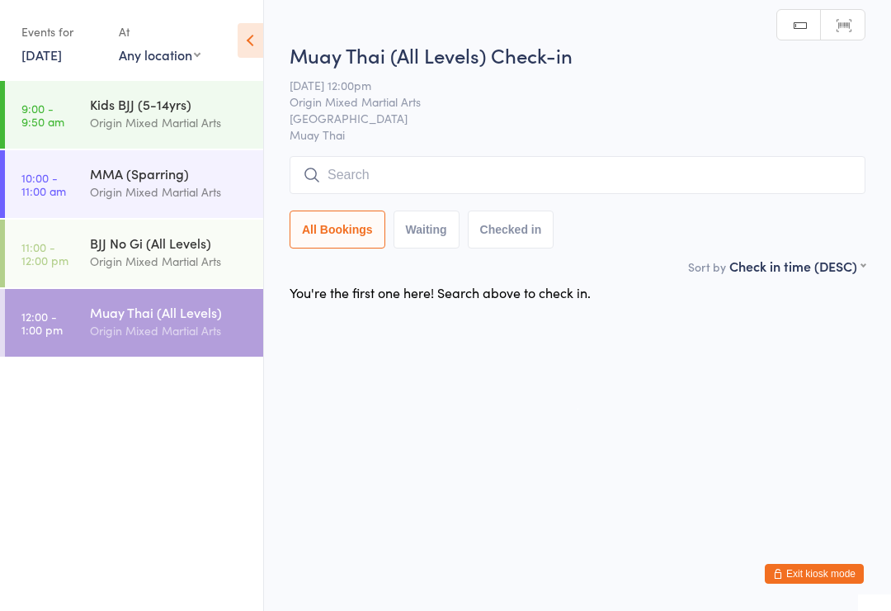 The image size is (891, 611). What do you see at coordinates (427, 229) in the screenshot?
I see `button: Waiting` at bounding box center [427, 229].